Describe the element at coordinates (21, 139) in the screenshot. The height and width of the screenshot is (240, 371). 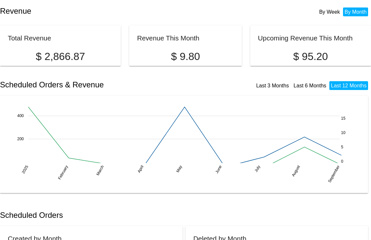
I see `text: 200` at that location.